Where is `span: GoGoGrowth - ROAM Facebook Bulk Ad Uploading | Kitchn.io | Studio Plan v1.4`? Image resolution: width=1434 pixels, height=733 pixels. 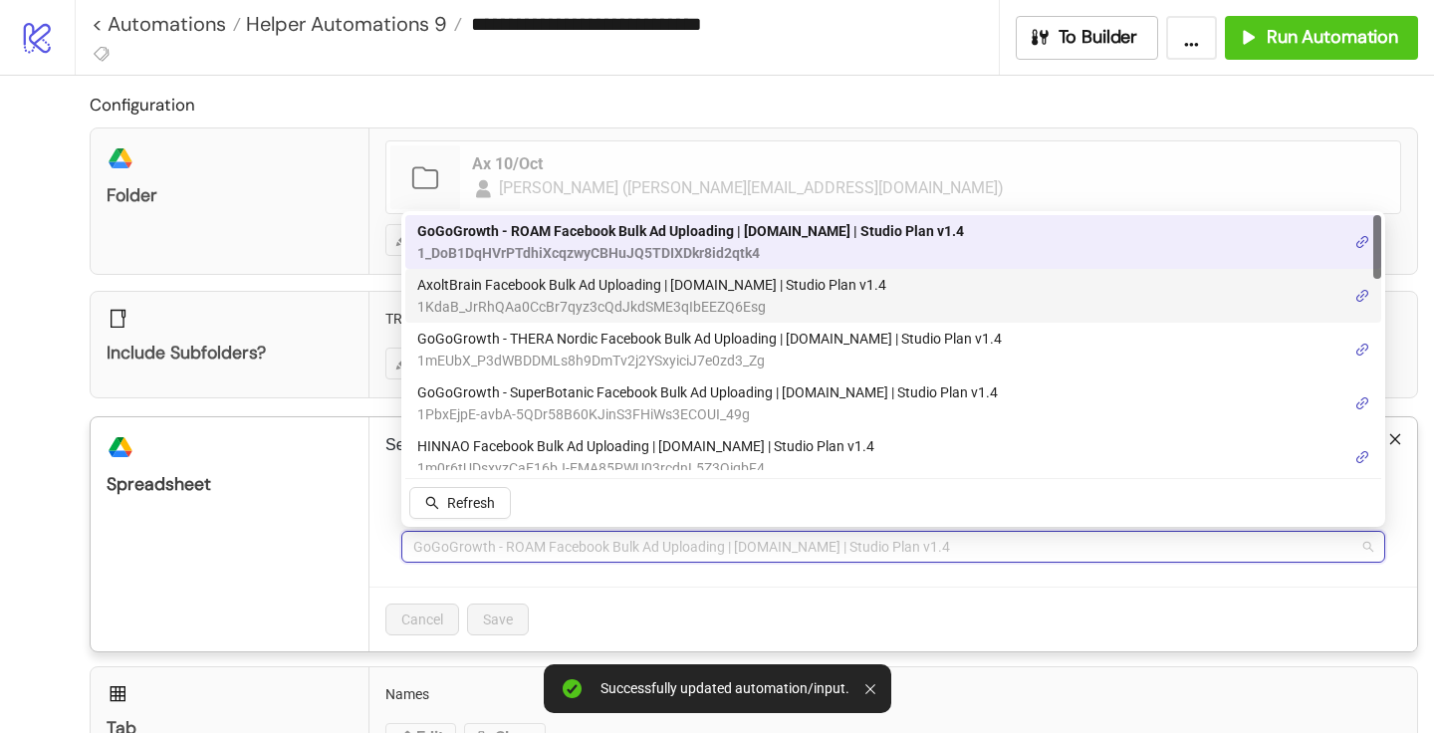 span: GoGoGrowth - ROAM Facebook Bulk Ad Uploading | Kitchn.io | Studio Plan v1.4 is located at coordinates (894, 547).